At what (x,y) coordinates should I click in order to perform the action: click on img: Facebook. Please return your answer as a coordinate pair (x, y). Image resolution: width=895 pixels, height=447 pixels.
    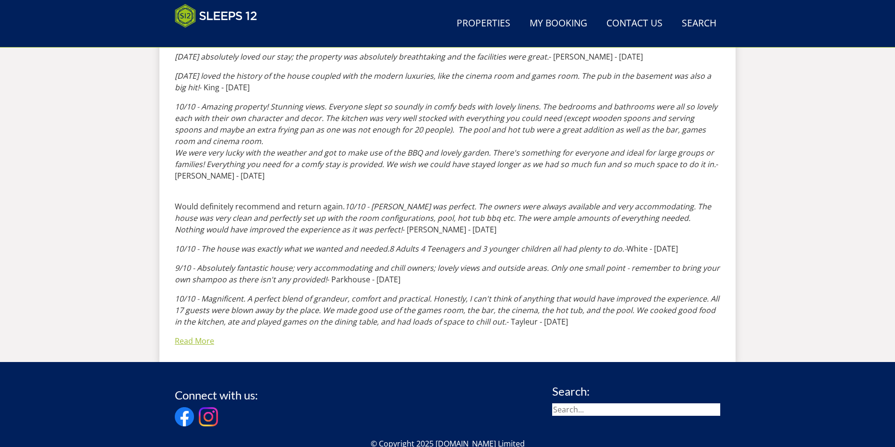
    Looking at the image, I should click on (184, 417).